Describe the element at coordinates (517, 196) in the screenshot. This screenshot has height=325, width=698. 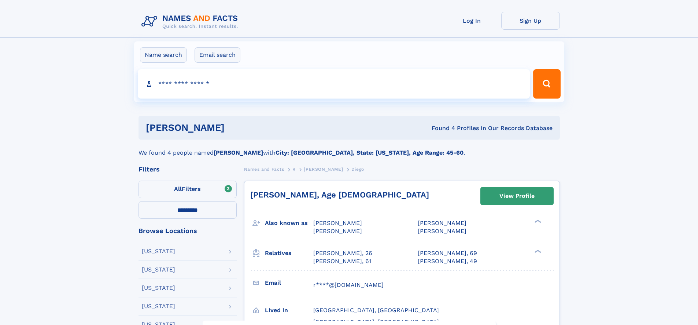
I see `div: View Profile` at that location.